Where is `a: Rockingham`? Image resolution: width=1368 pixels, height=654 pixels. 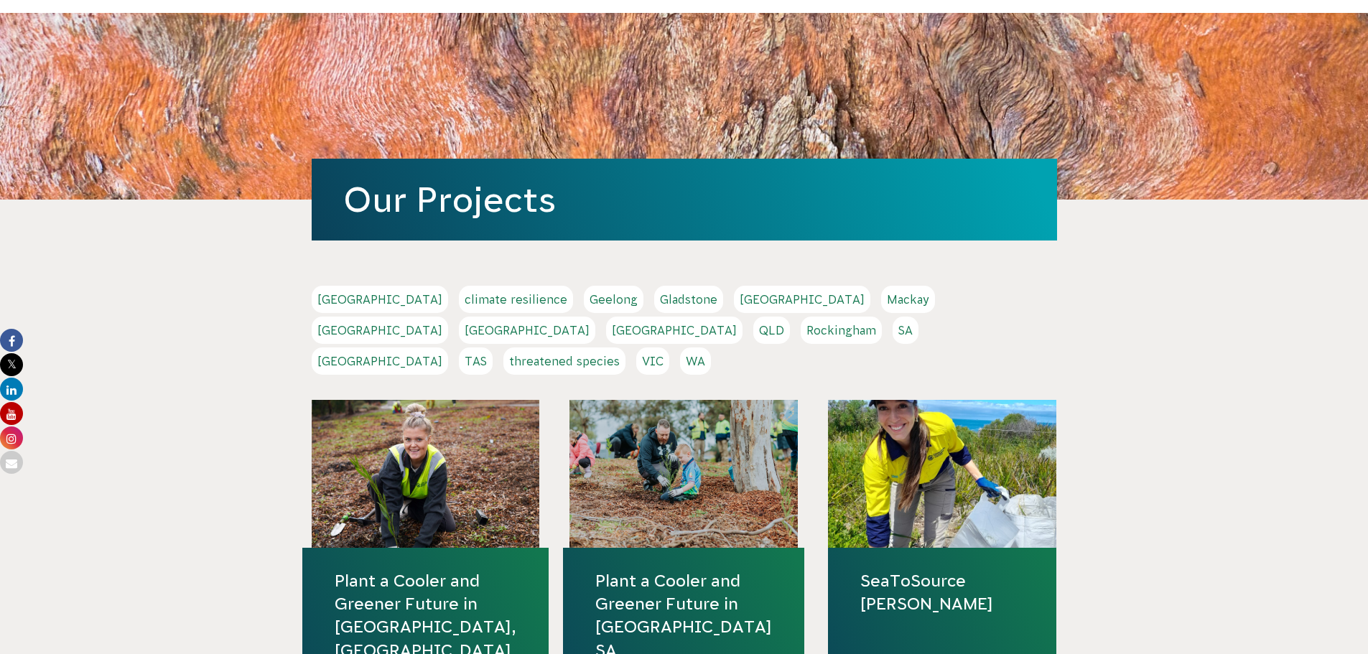 a: Rockingham is located at coordinates (841, 330).